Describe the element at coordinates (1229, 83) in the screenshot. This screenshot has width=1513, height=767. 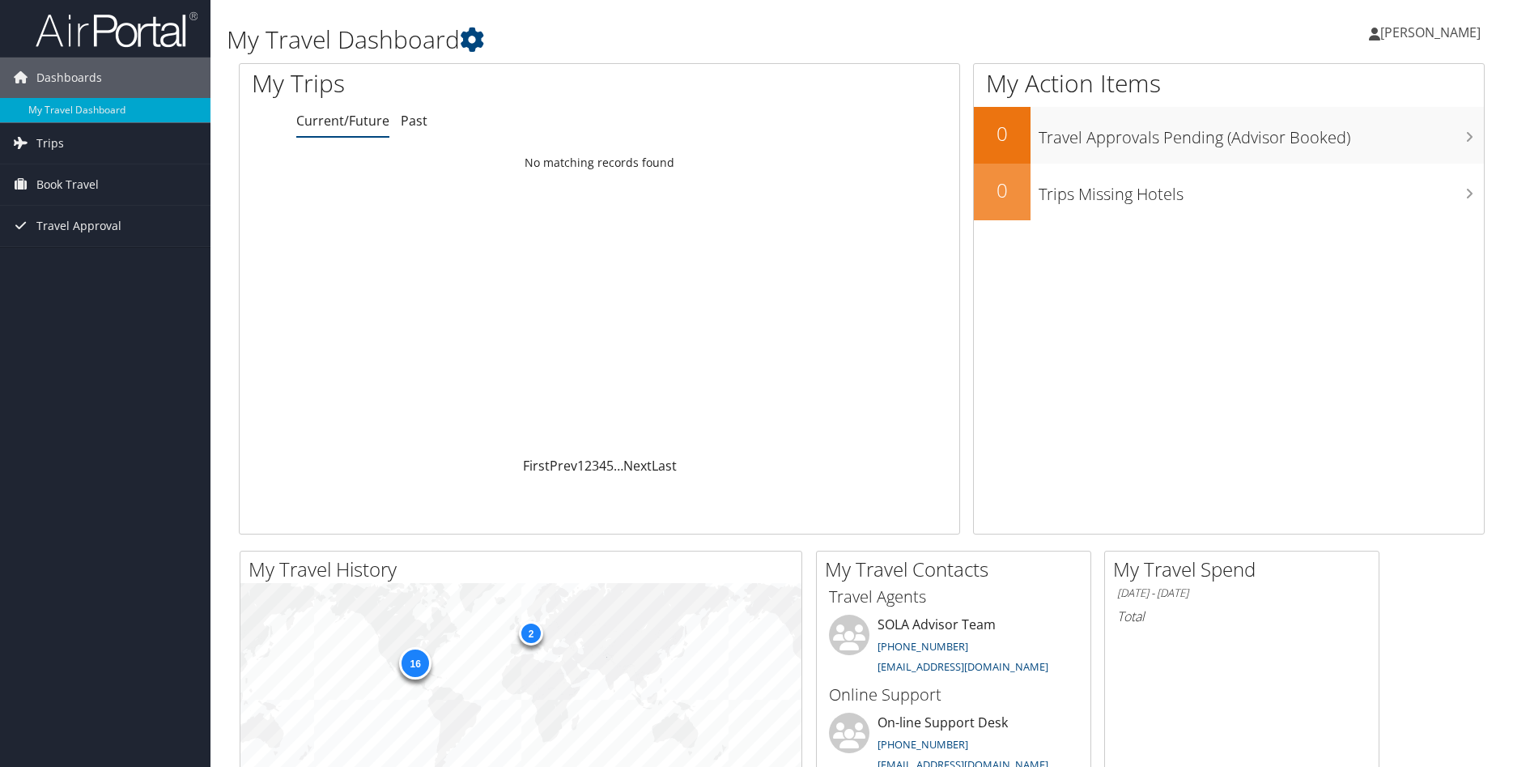
I see `h1: My Action Items` at that location.